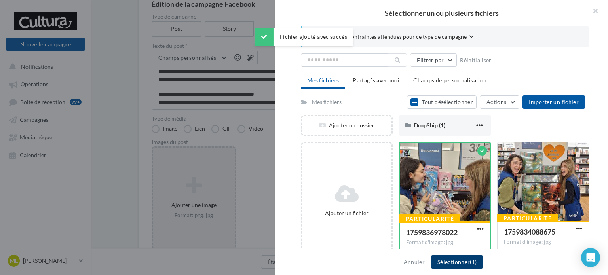 This screenshot has width=608, height=275. I want to click on span: DropShip (1), so click(429, 125).